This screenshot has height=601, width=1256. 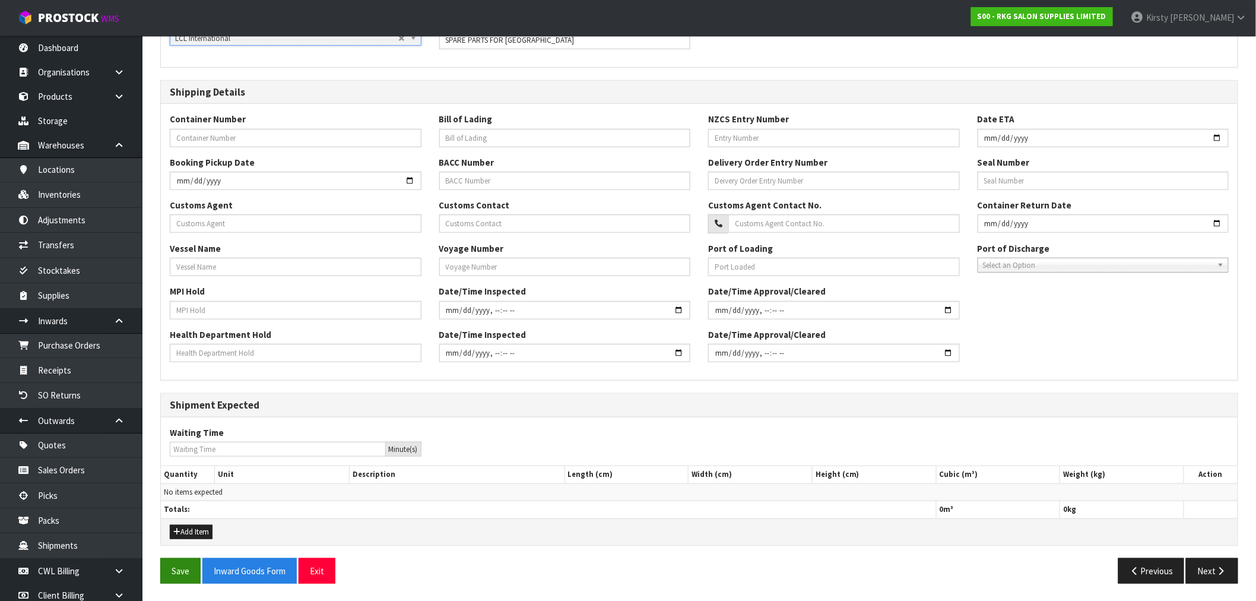 What do you see at coordinates (467, 162) in the screenshot?
I see `label: BACC Number` at bounding box center [467, 162].